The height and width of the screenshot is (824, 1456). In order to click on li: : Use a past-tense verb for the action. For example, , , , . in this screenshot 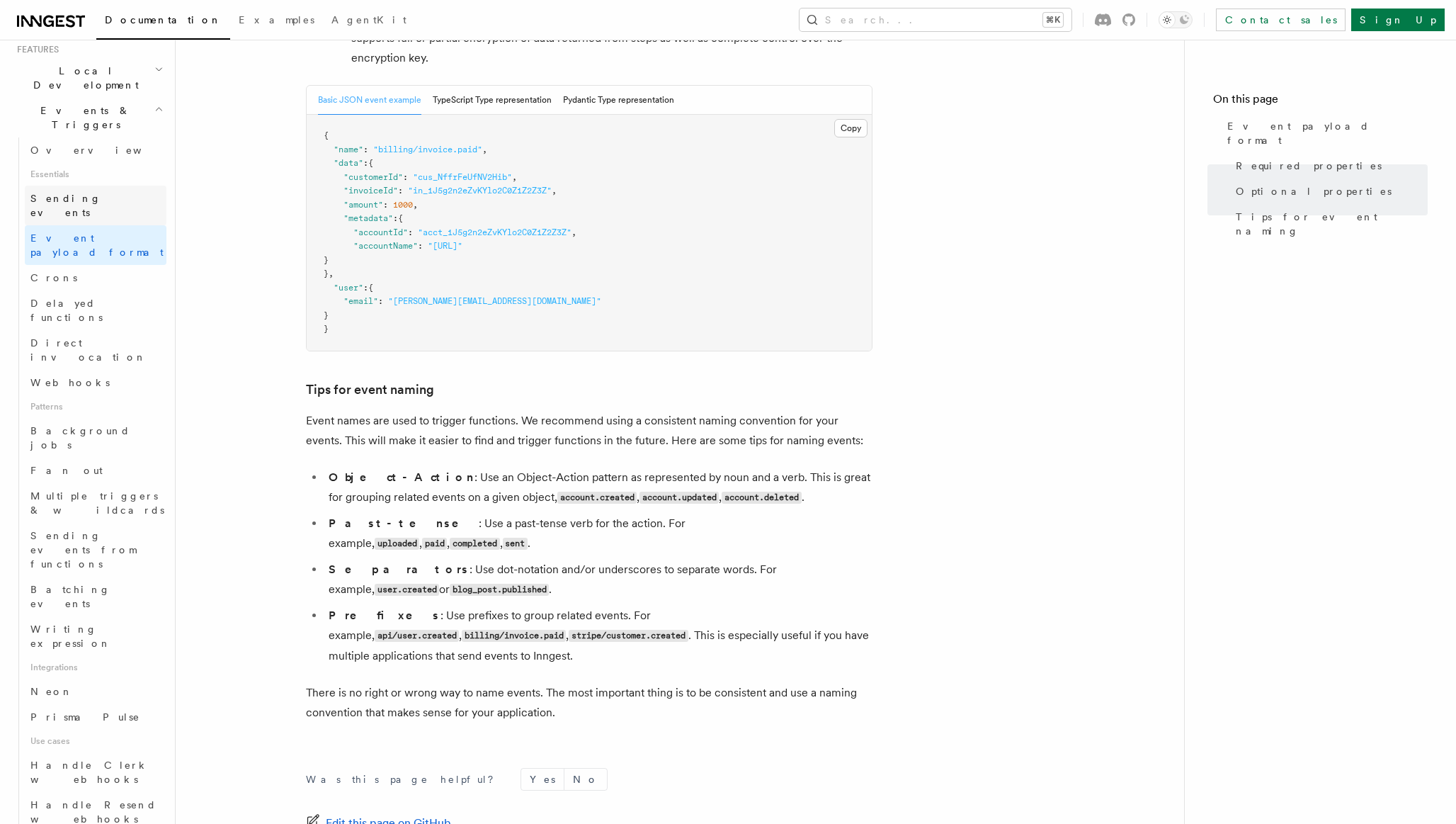, I will do `click(599, 533)`.